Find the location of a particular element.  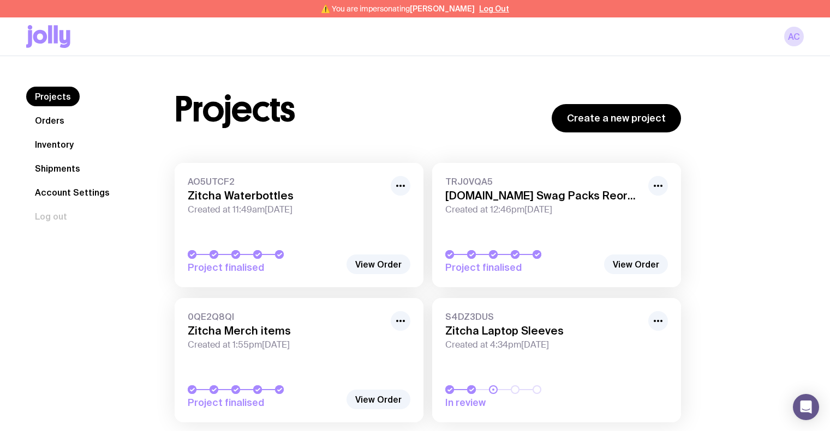

button: Log Out is located at coordinates (494, 9).